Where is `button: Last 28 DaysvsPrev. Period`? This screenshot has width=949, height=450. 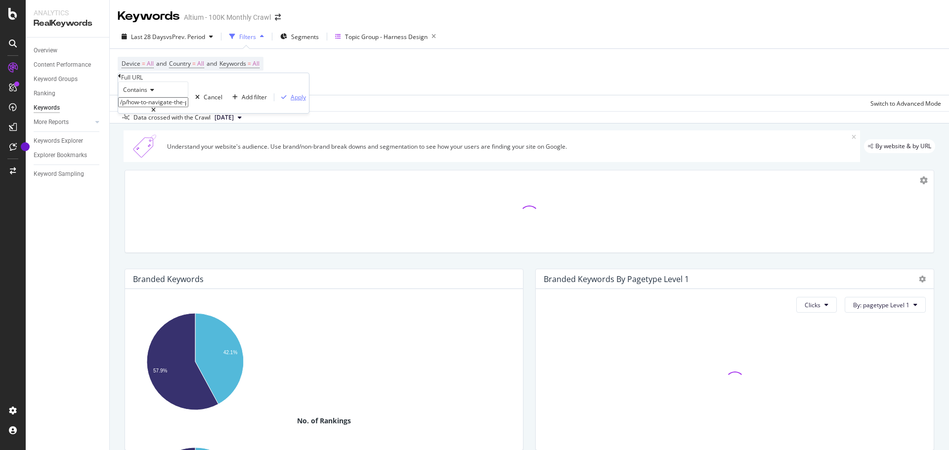
button: Last 28 DaysvsPrev. Period is located at coordinates (167, 37).